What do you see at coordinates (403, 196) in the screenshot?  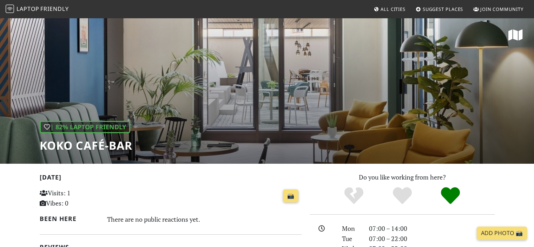 I see `div: Yes` at bounding box center [403, 196].